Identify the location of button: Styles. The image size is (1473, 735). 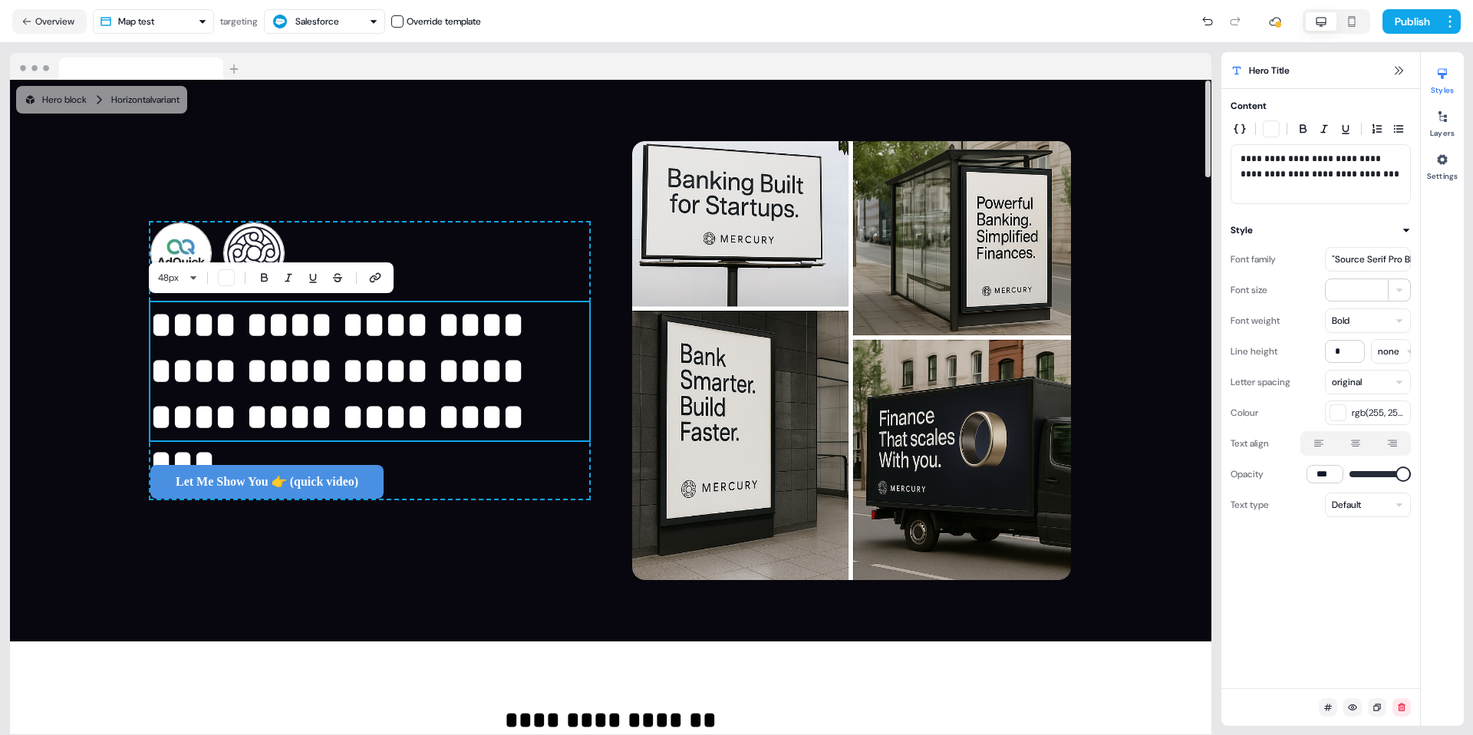
(1442, 78).